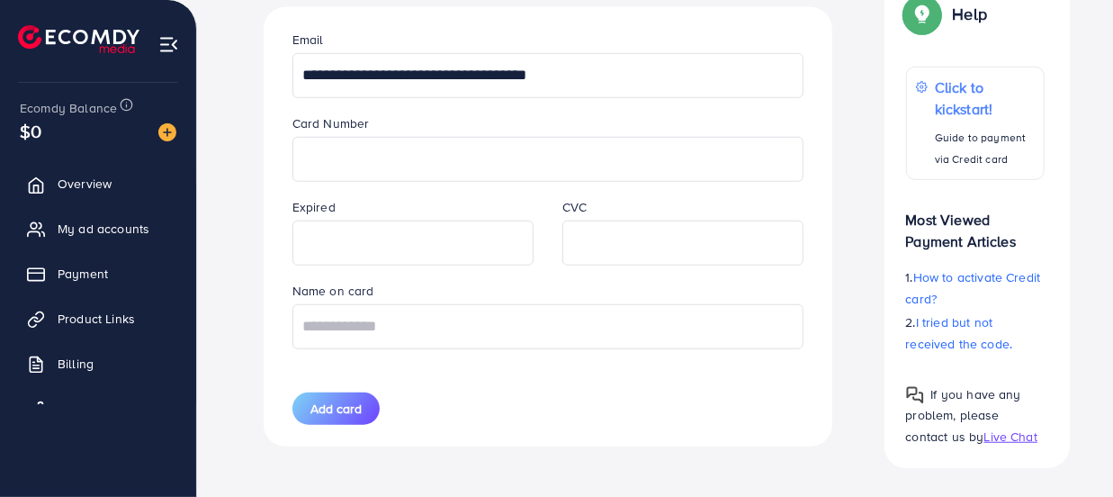  Describe the element at coordinates (98, 364) in the screenshot. I see `a: Billing` at that location.